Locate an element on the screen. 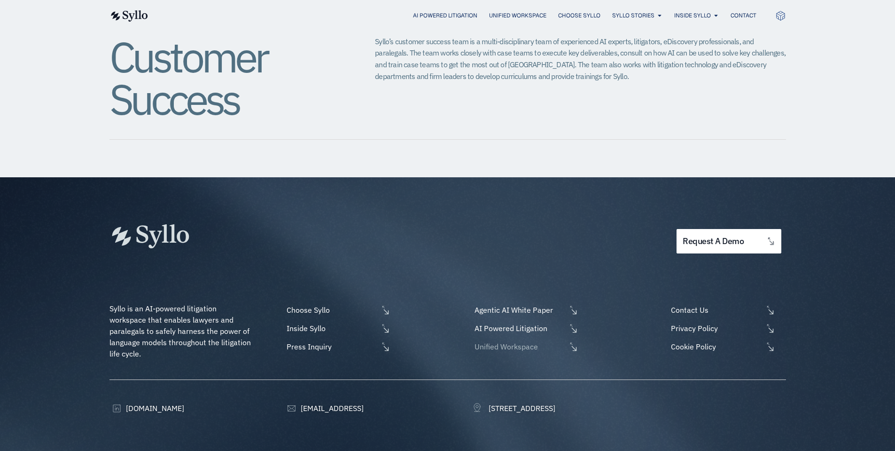 The height and width of the screenshot is (451, 895). span: Contact Us is located at coordinates (716, 310).